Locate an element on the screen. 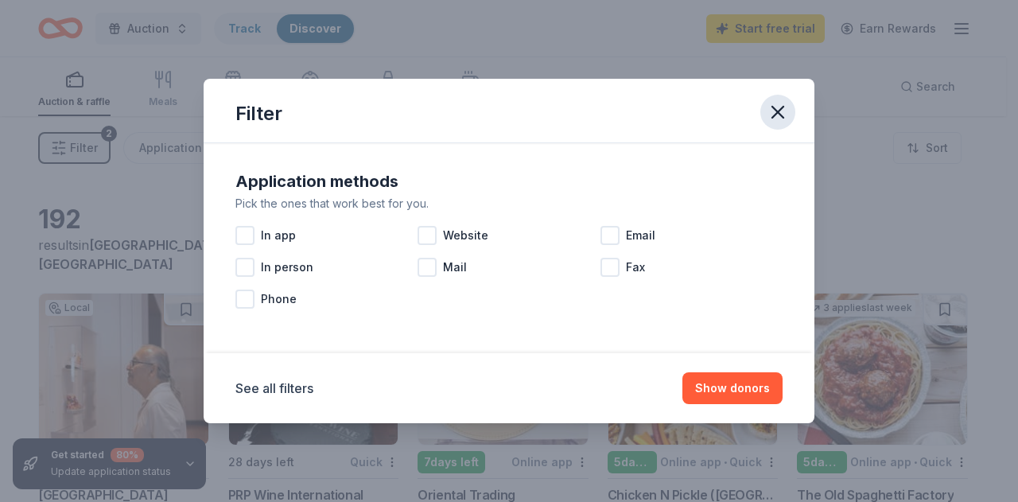  button: Show donors is located at coordinates (733, 388).